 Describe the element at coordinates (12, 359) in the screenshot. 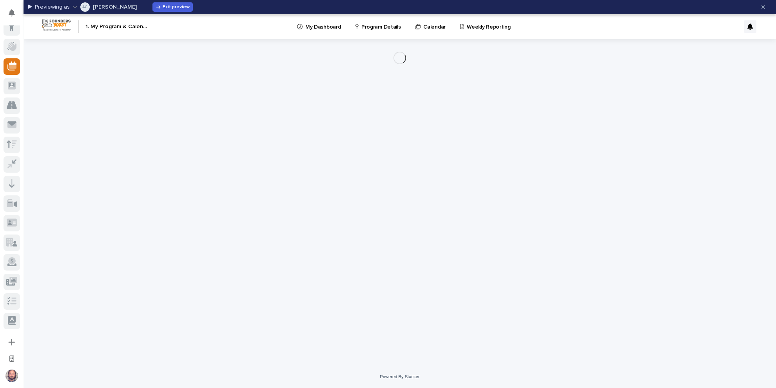

I see `button: Open workspace settings` at that location.